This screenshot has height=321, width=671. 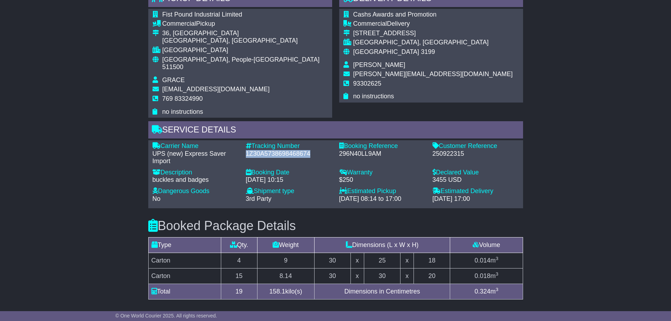 What do you see at coordinates (382, 260) in the screenshot?
I see `td: 25` at bounding box center [382, 260].